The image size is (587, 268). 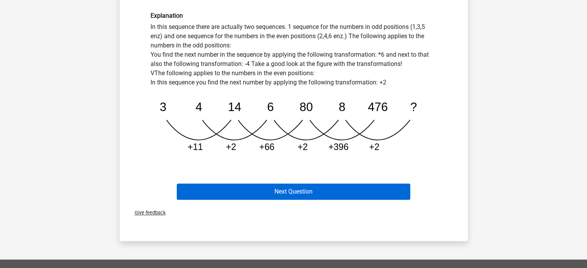 What do you see at coordinates (294, 15) in the screenshot?
I see `h6: Explanation` at bounding box center [294, 15].